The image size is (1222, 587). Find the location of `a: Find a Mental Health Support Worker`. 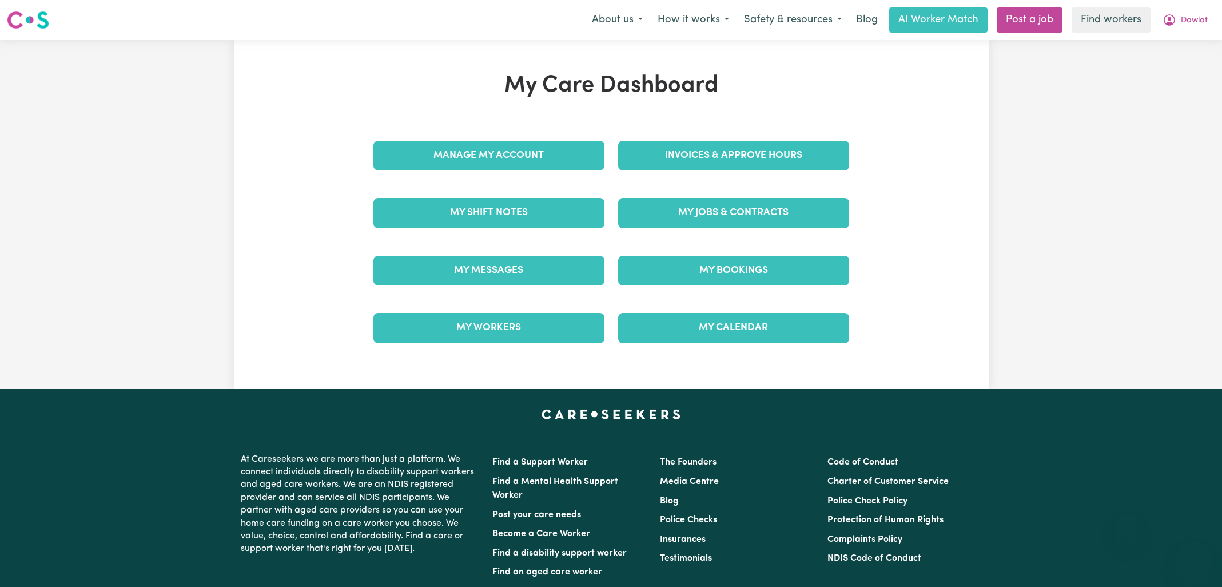

a: Find a Mental Health Support Worker is located at coordinates (555, 488).